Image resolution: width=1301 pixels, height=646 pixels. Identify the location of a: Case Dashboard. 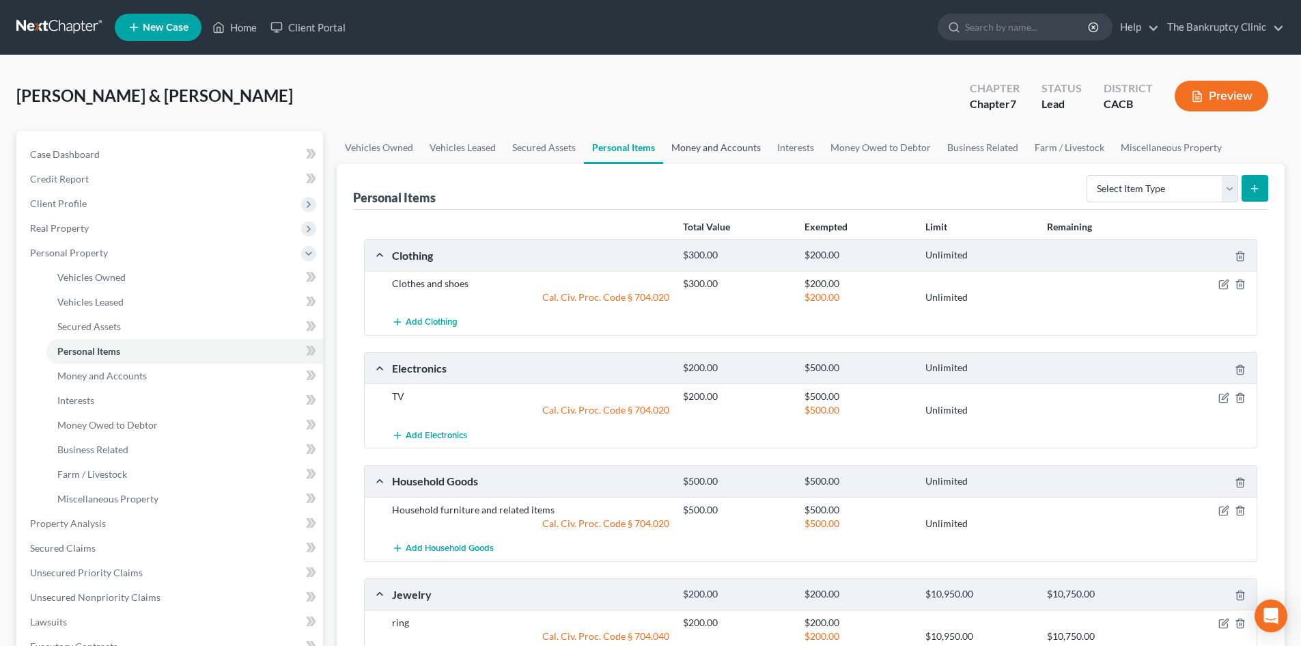
(171, 154).